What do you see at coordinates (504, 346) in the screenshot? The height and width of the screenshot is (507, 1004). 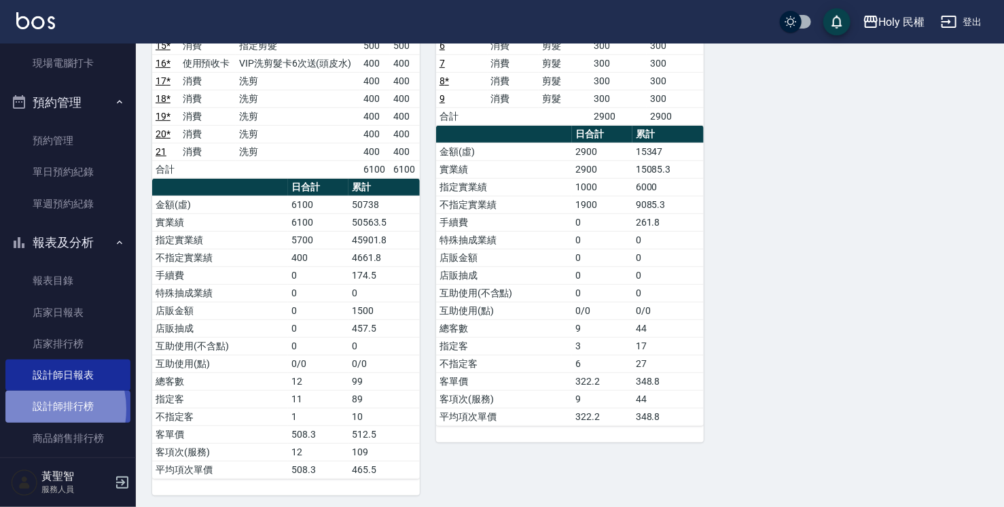 I see `td: 指定客` at bounding box center [504, 346].